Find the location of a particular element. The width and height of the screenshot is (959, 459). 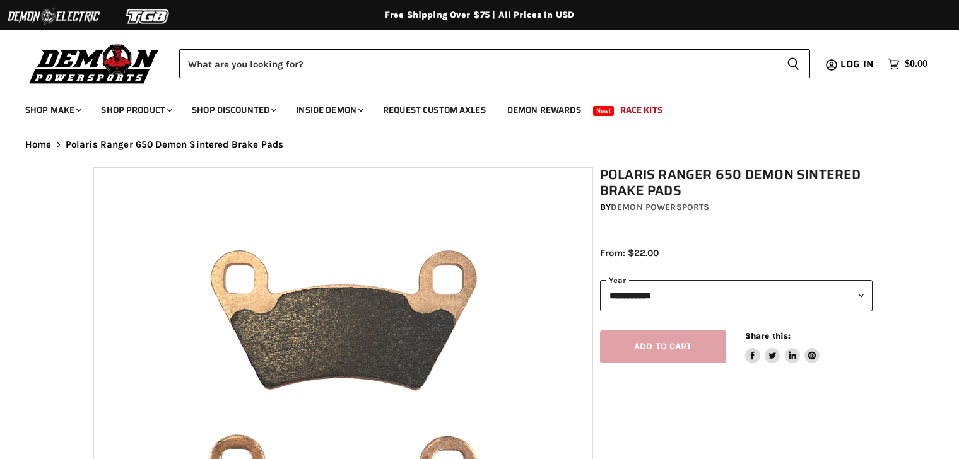

span: New! is located at coordinates (603, 111).